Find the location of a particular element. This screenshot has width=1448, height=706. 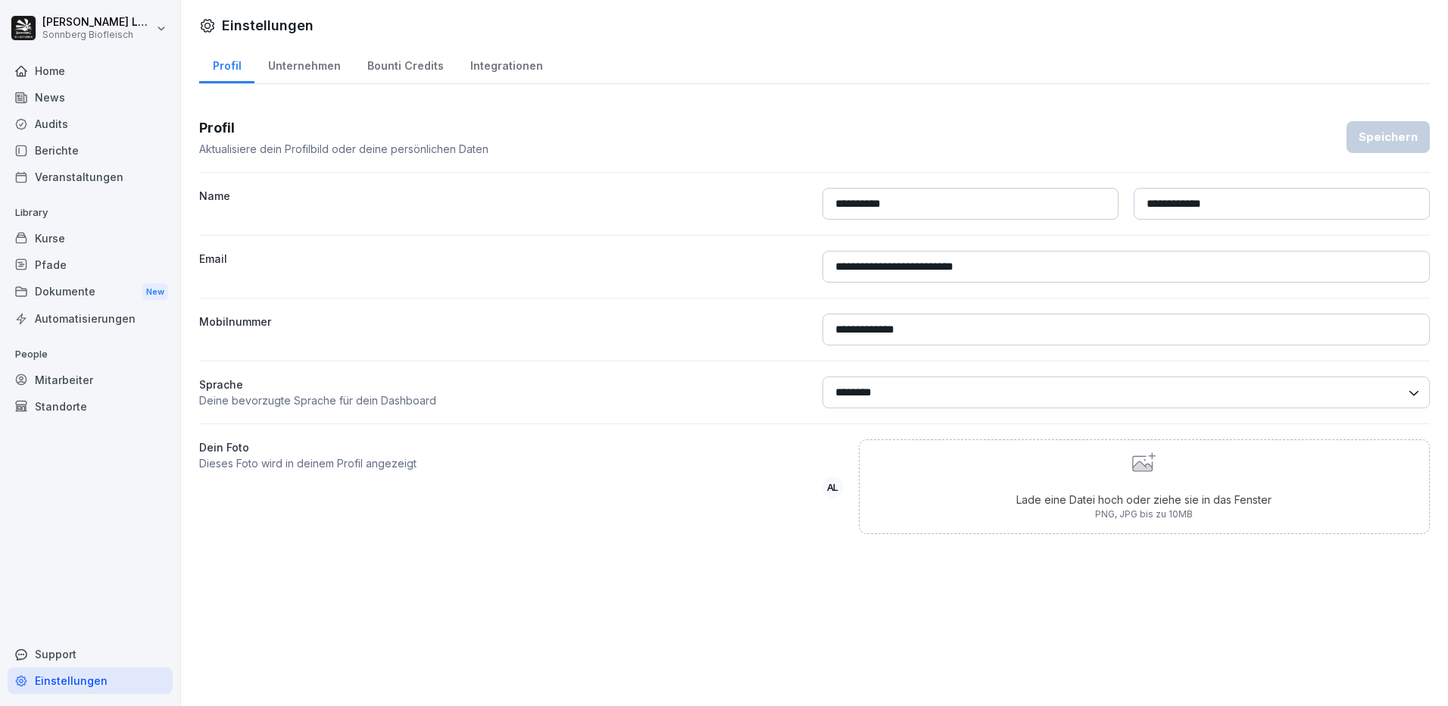

a: Veranstaltungen is located at coordinates (90, 176).